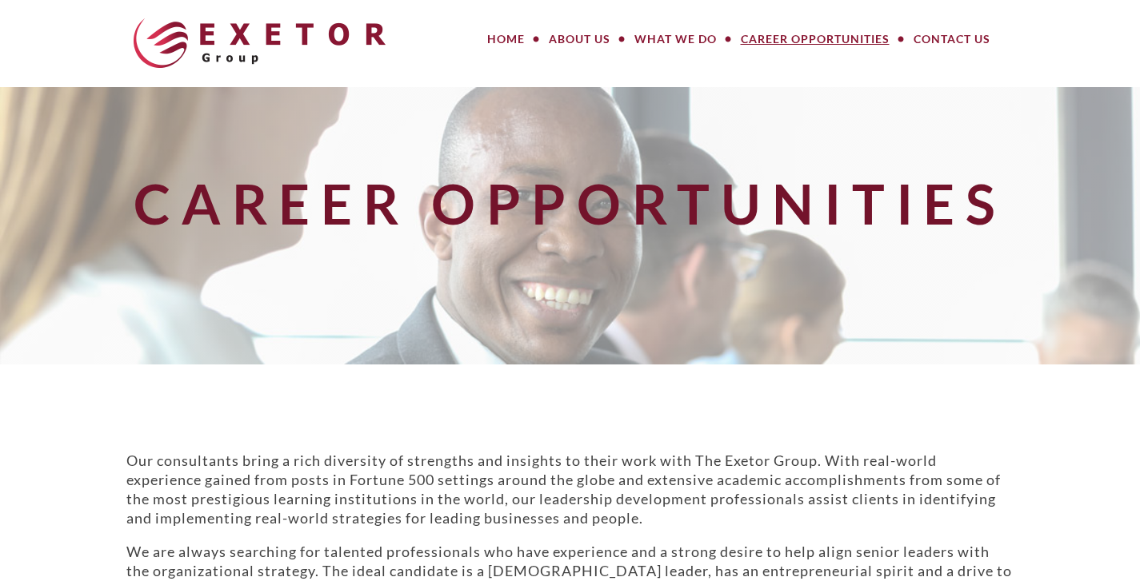 The image size is (1140, 581). What do you see at coordinates (675, 39) in the screenshot?
I see `a: What We Do` at bounding box center [675, 39].